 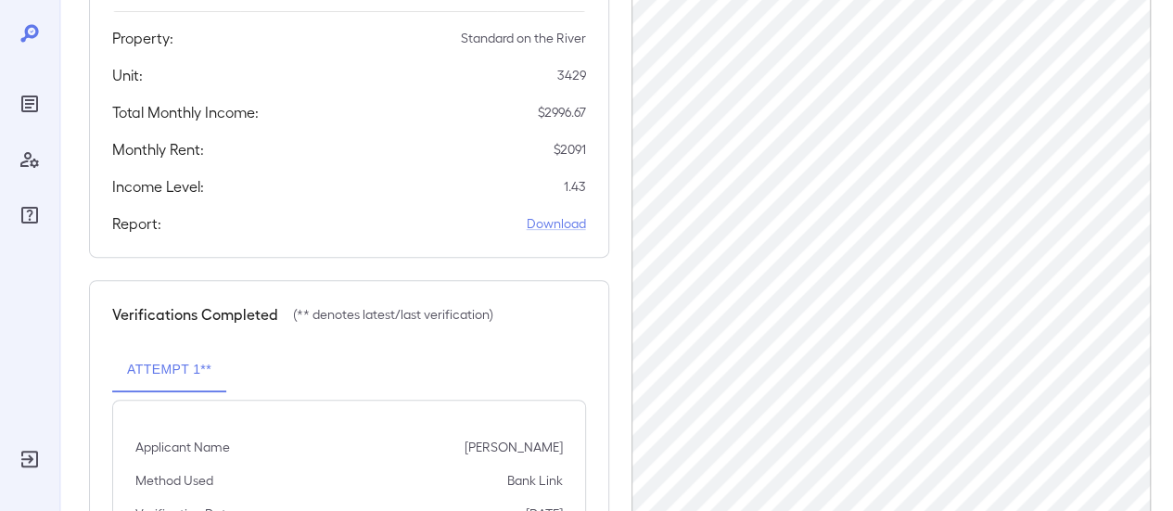 What do you see at coordinates (575, 186) in the screenshot?
I see `p: 1.43` at bounding box center [575, 186].